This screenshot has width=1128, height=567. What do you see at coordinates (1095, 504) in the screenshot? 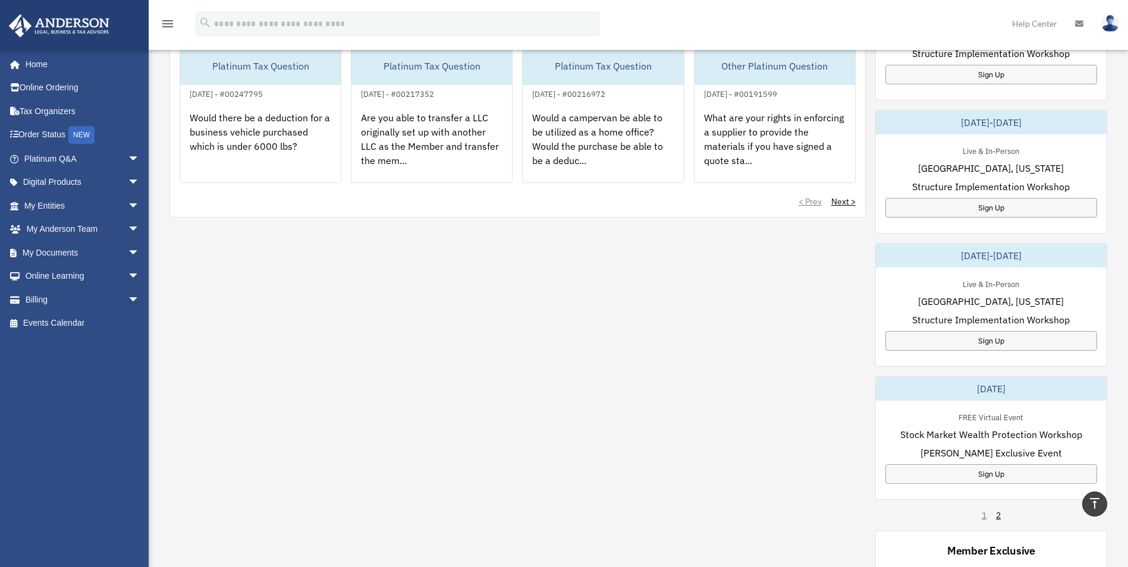
I see `a: vertical_align_top` at bounding box center [1095, 504].